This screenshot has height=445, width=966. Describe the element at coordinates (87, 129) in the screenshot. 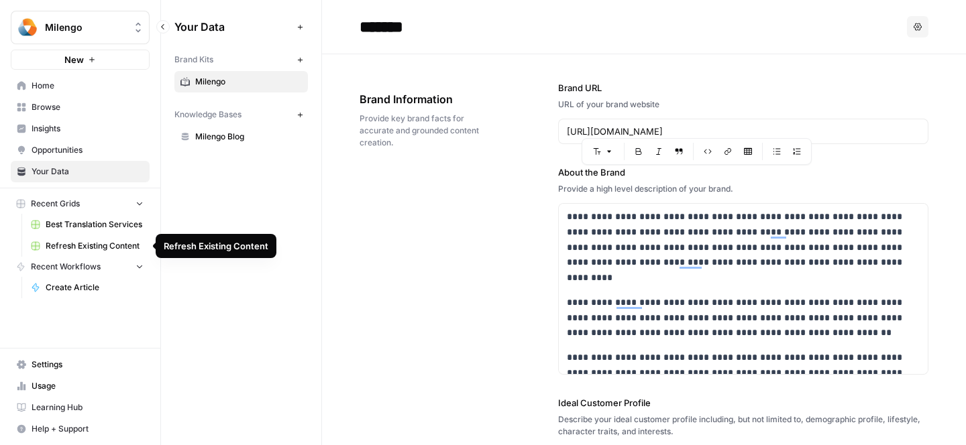

I see `span: Insights` at that location.